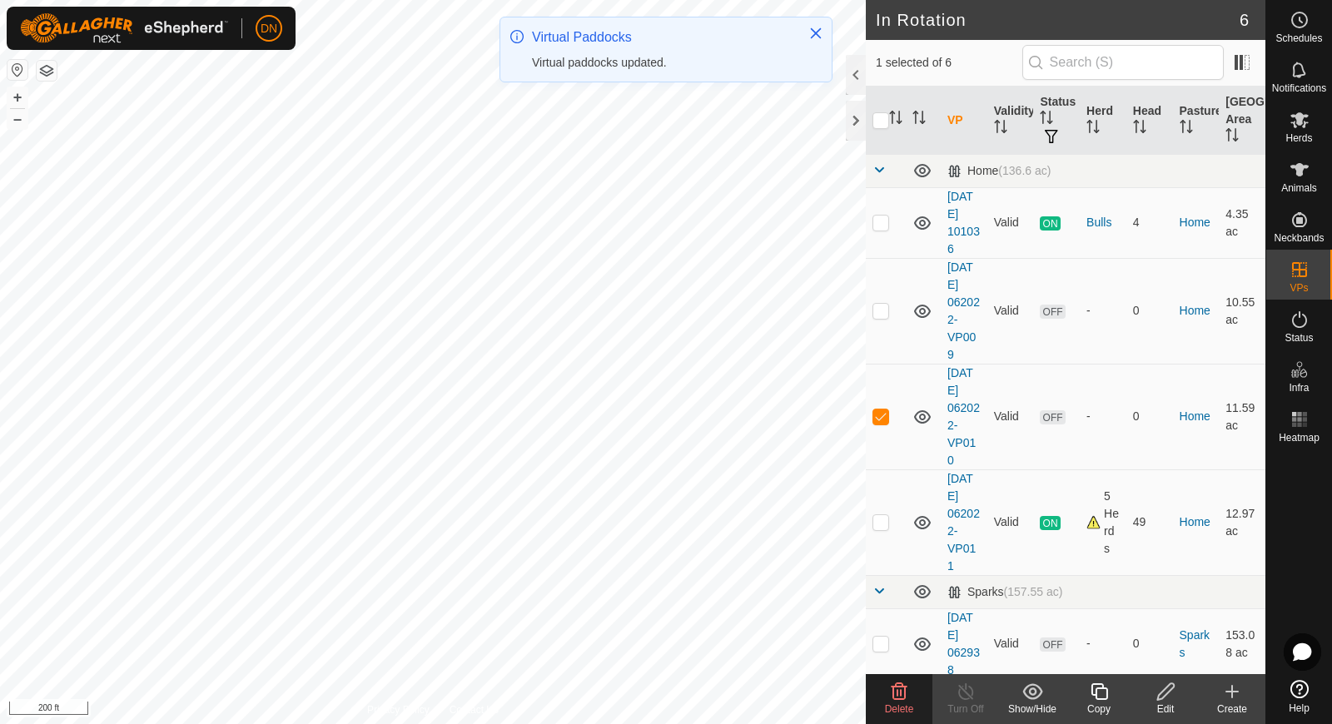 The image size is (1332, 724). Describe the element at coordinates (1099, 709) in the screenshot. I see `div: Copy` at that location.